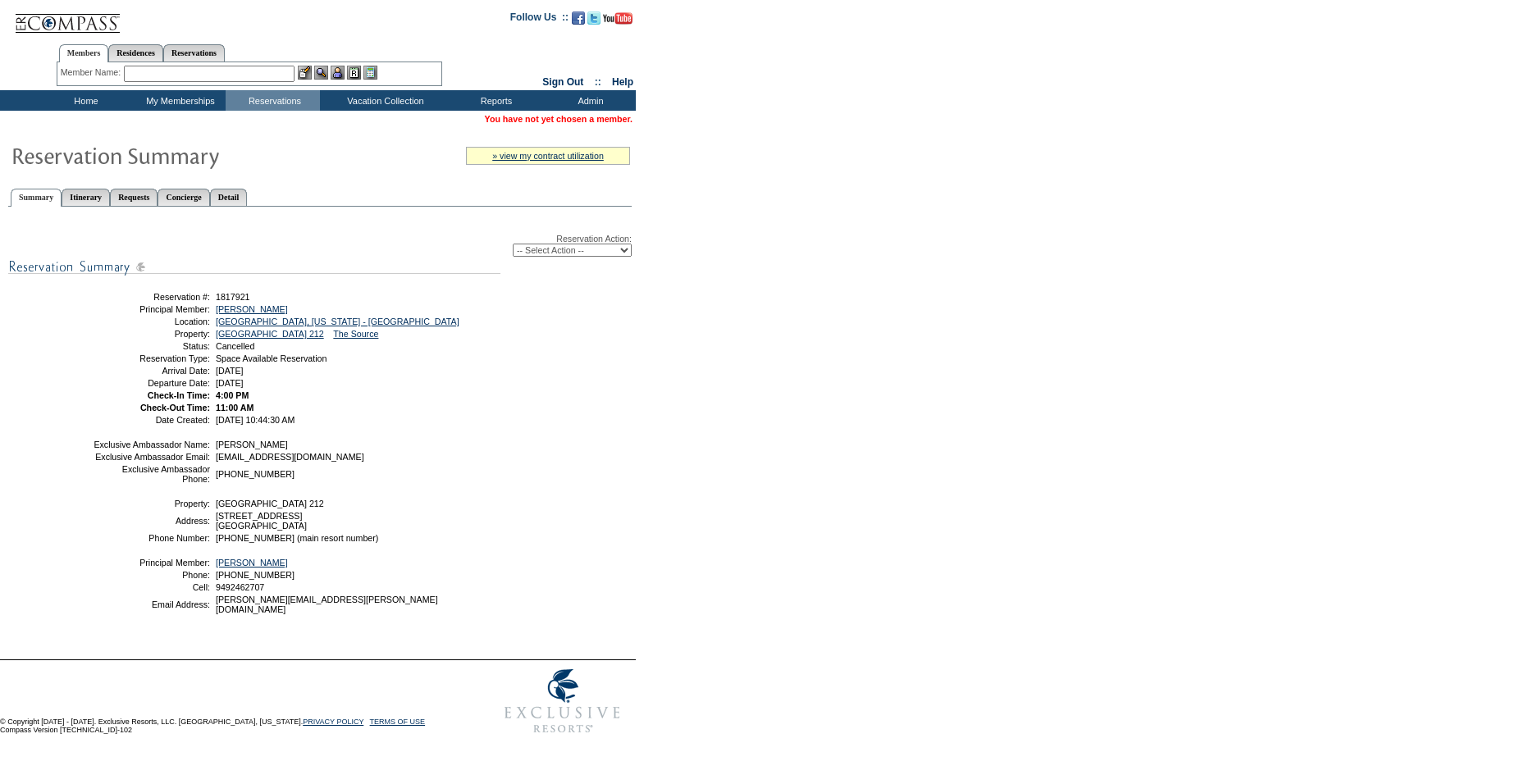 The width and height of the screenshot is (1530, 784). Describe the element at coordinates (239, 587) in the screenshot. I see `span: 9492462707` at that location.